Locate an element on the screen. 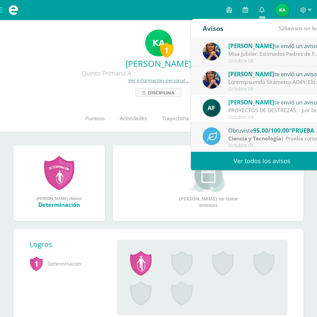 The height and width of the screenshot is (317, 317). span: 526 is located at coordinates (282, 28).